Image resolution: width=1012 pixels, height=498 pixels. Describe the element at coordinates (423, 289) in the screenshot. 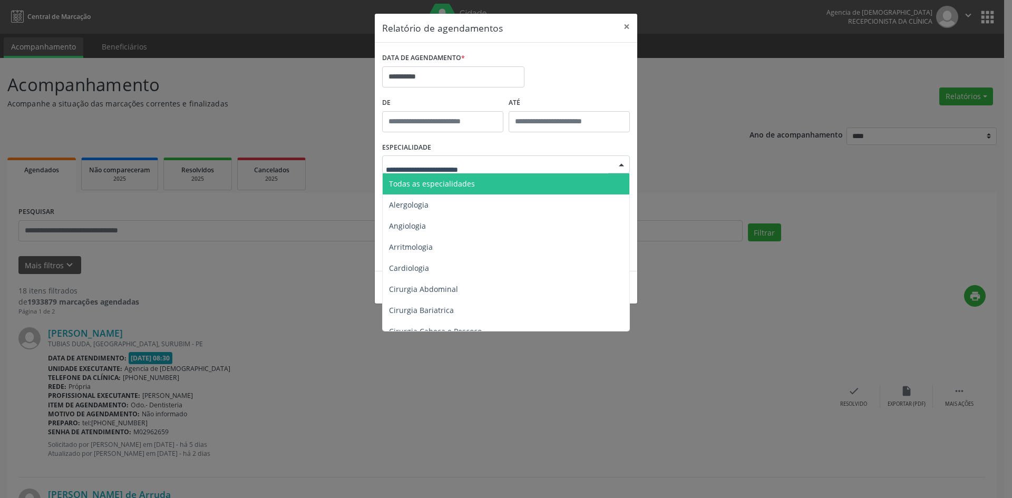

I see `span: Cirurgia Abdominal` at that location.